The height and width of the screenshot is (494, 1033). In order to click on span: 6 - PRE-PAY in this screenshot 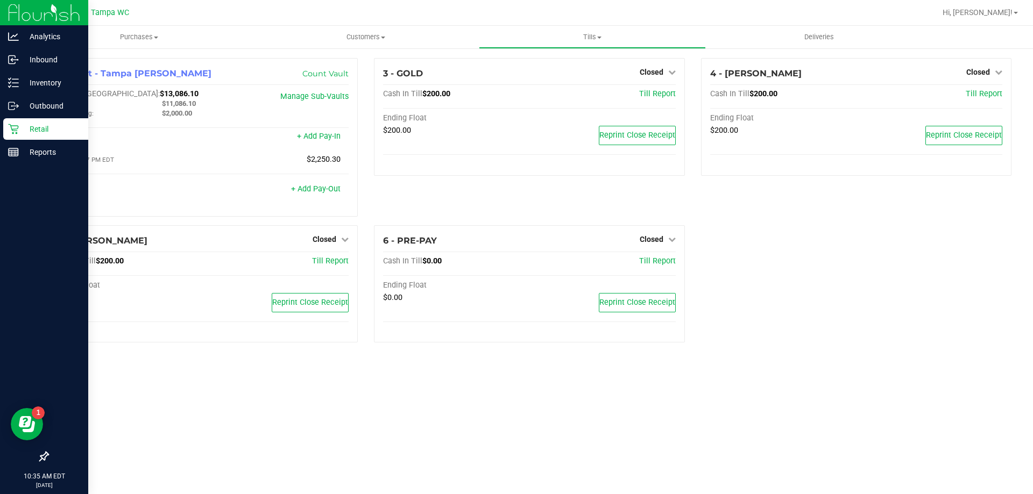, I will do `click(410, 240)`.